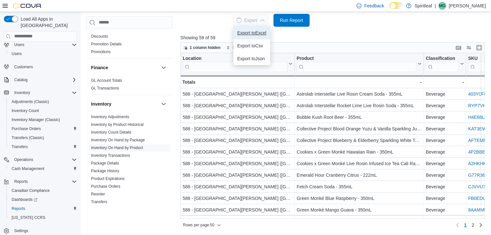  Describe the element at coordinates (468, 48) in the screenshot. I see `button: Display options` at that location.